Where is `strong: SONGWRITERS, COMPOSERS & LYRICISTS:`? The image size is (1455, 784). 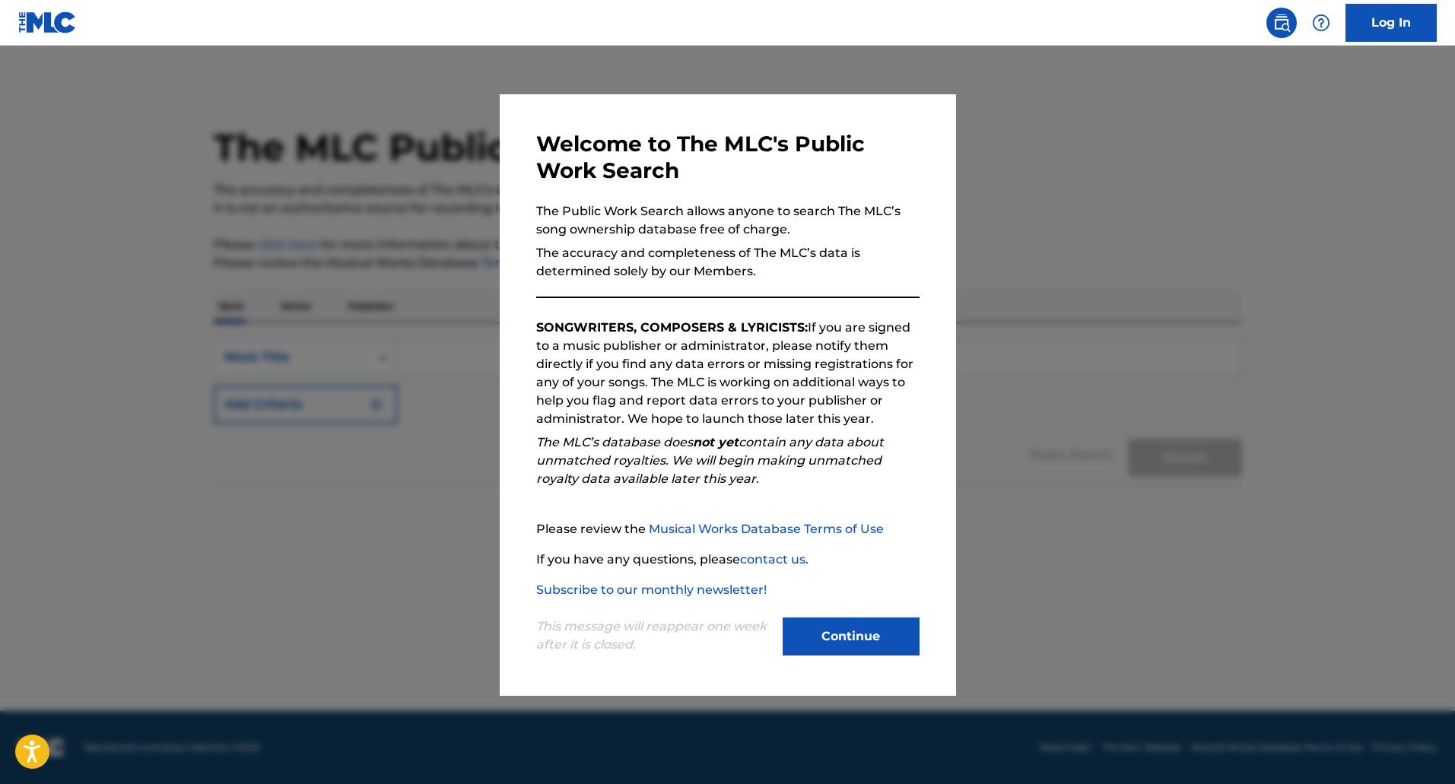
strong: SONGWRITERS, COMPOSERS & LYRICISTS: is located at coordinates (672, 327).